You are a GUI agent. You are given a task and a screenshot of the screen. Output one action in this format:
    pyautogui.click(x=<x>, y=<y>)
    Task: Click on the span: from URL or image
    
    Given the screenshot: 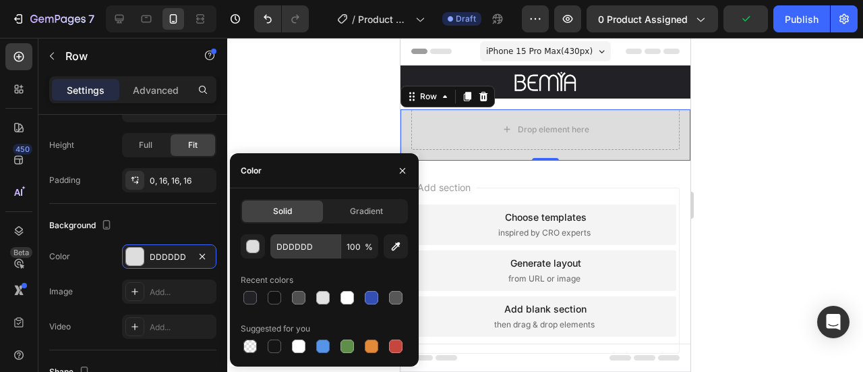 What is the action you would take?
    pyautogui.click(x=144, y=241)
    